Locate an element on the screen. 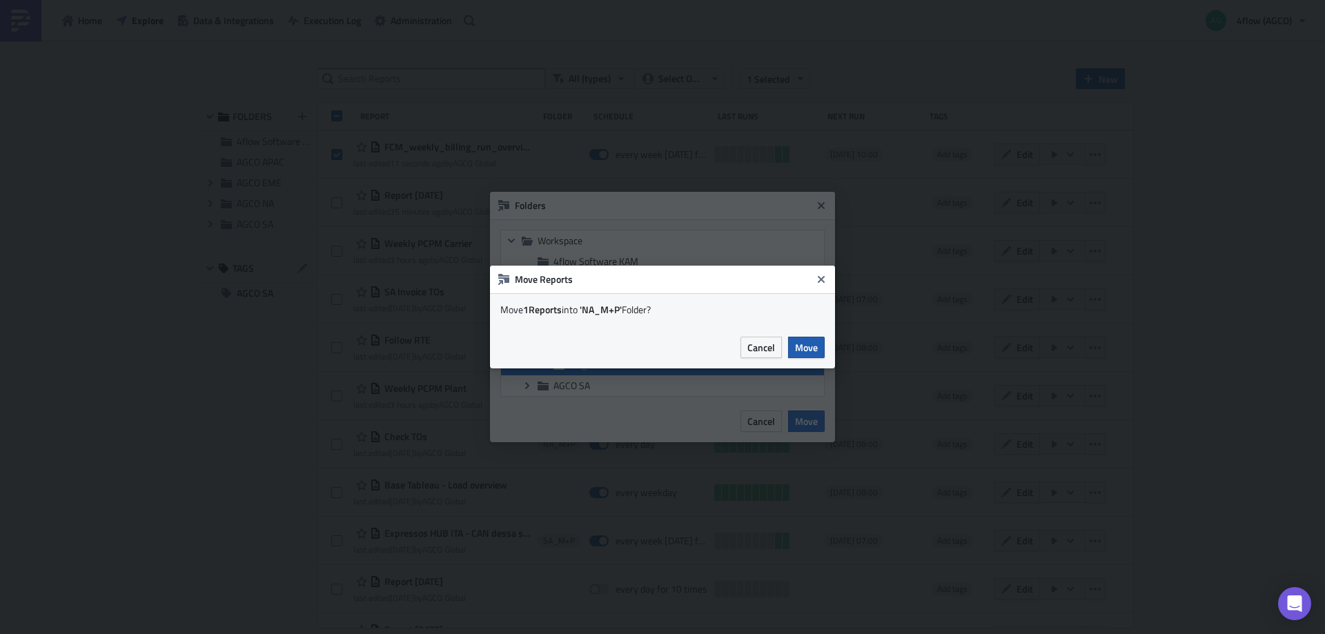 Image resolution: width=1325 pixels, height=634 pixels. span: Move is located at coordinates (806, 347).